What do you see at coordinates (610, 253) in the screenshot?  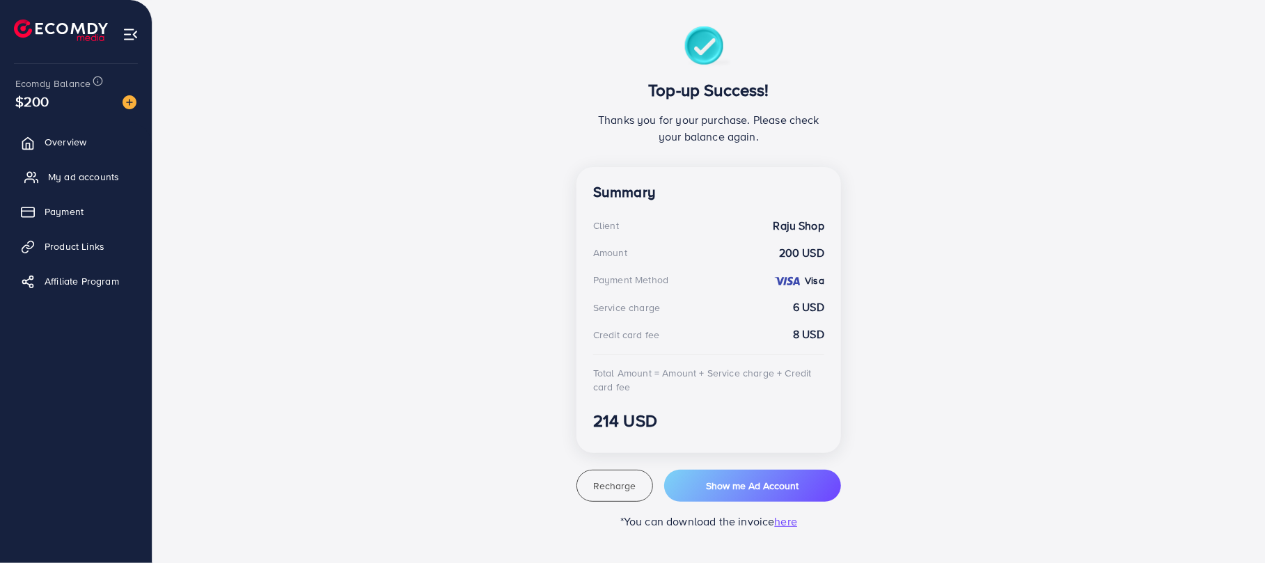 I see `div: Amount` at bounding box center [610, 253].